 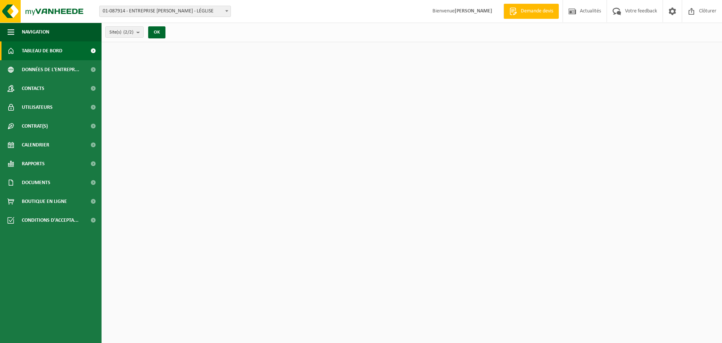 What do you see at coordinates (157, 32) in the screenshot?
I see `button: OK` at bounding box center [157, 32].